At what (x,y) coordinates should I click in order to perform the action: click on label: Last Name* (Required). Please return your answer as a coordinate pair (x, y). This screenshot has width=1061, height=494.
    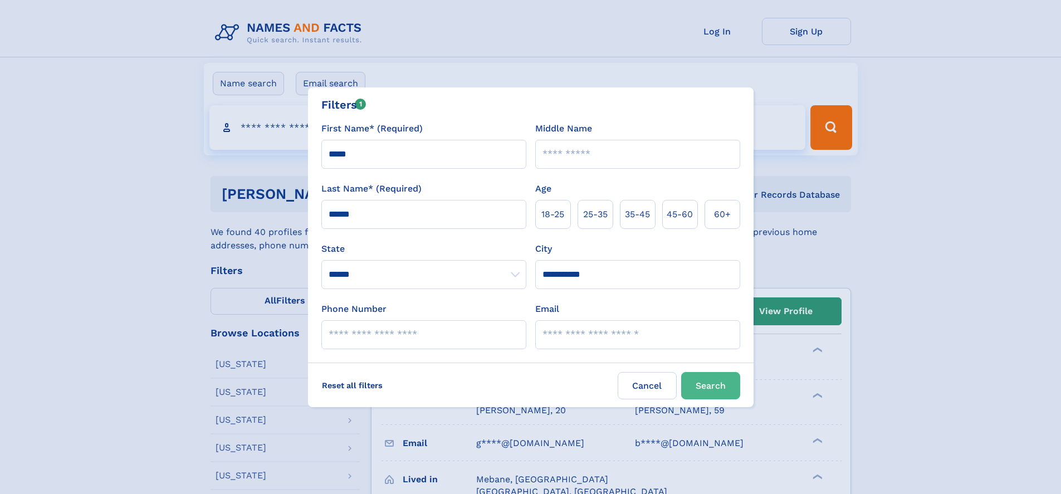
    Looking at the image, I should click on (371, 189).